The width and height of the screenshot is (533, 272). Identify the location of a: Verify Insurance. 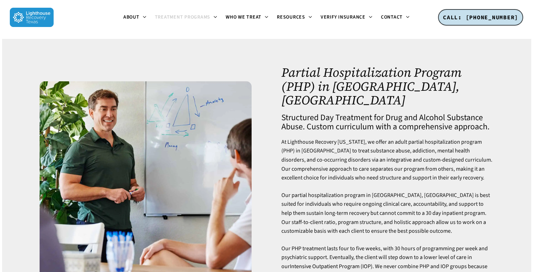
(347, 18).